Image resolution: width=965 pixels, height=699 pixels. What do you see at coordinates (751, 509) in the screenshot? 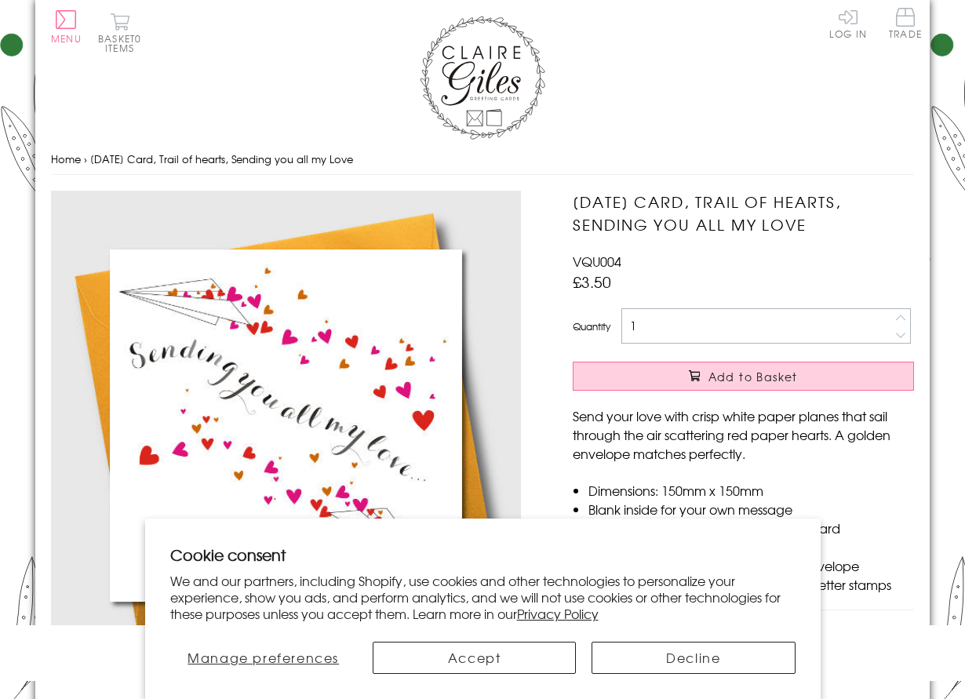
I see `li: Blank inside for your own message` at bounding box center [751, 509].